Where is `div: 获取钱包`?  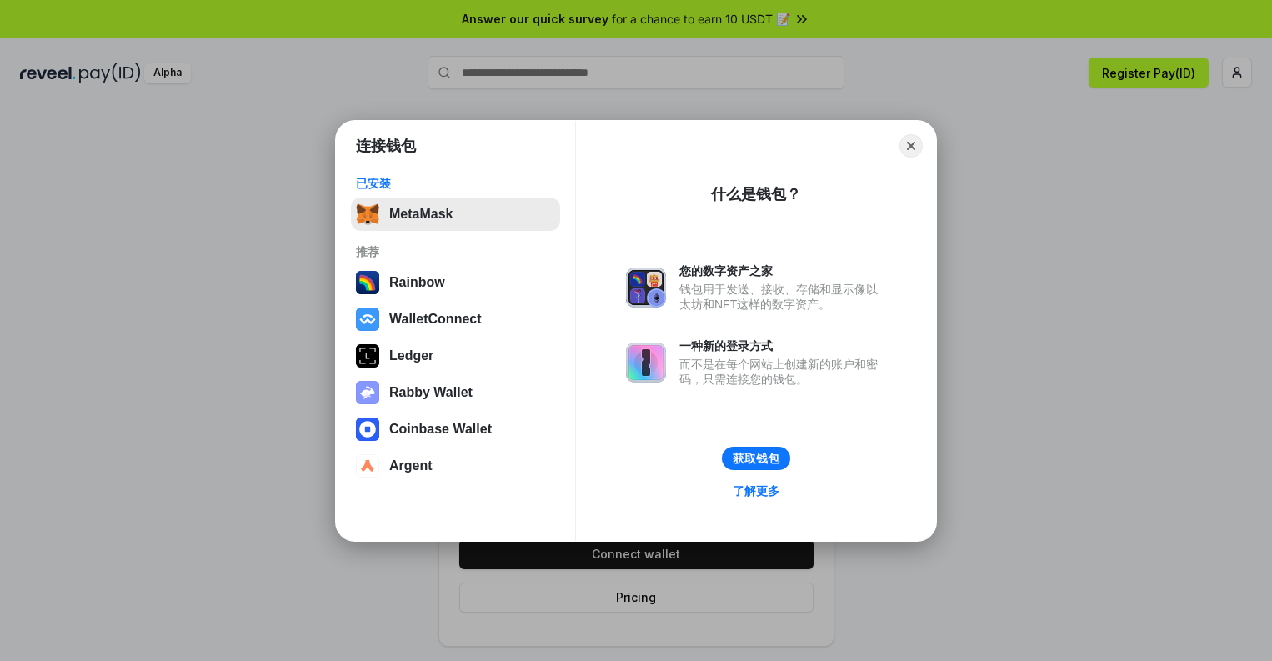 div: 获取钱包 is located at coordinates (756, 458).